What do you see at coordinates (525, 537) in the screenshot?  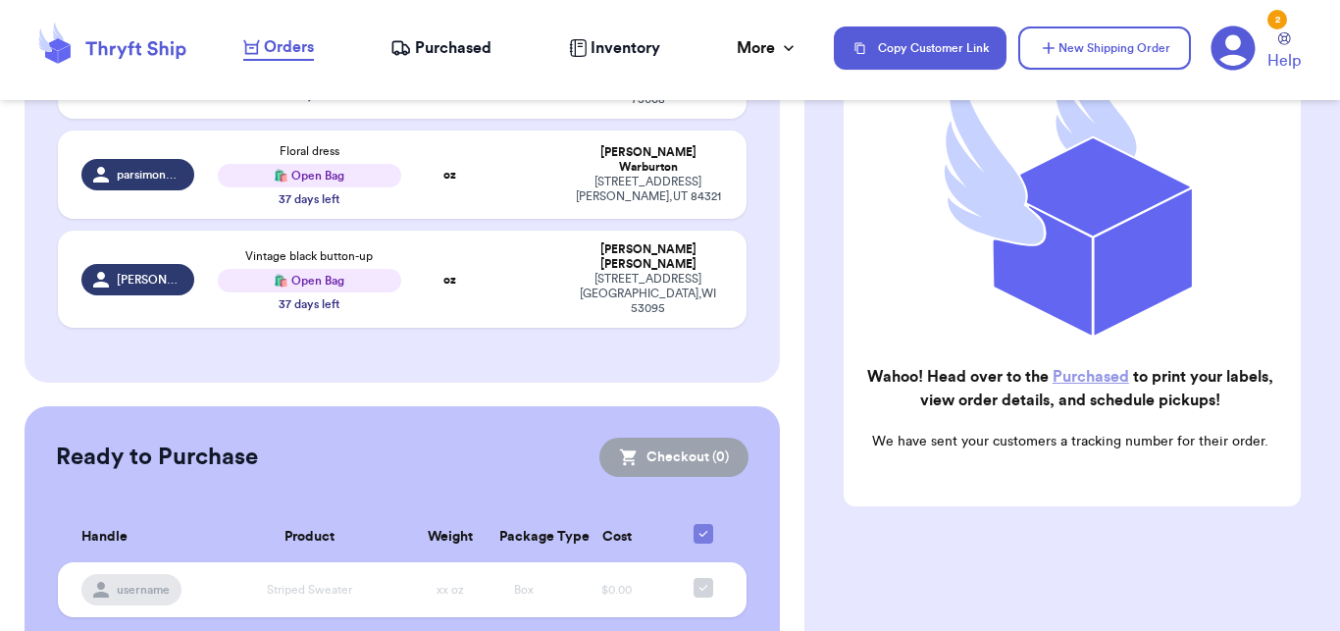 I see `th: Package Type` at bounding box center [525, 537].